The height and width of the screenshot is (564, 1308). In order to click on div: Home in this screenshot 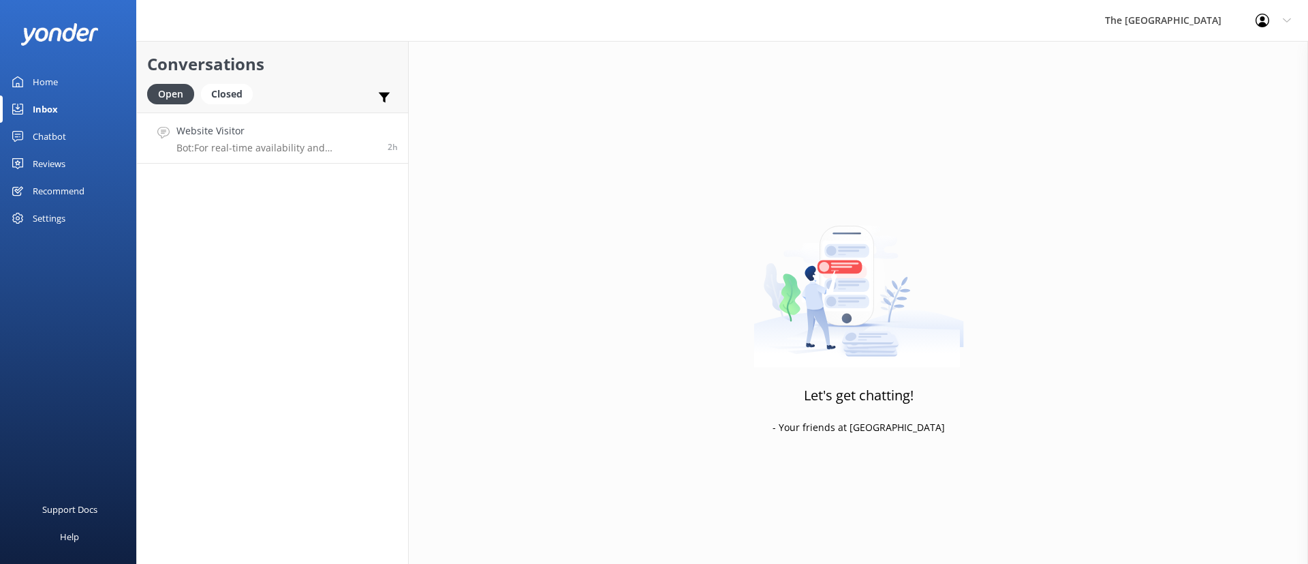, I will do `click(45, 82)`.